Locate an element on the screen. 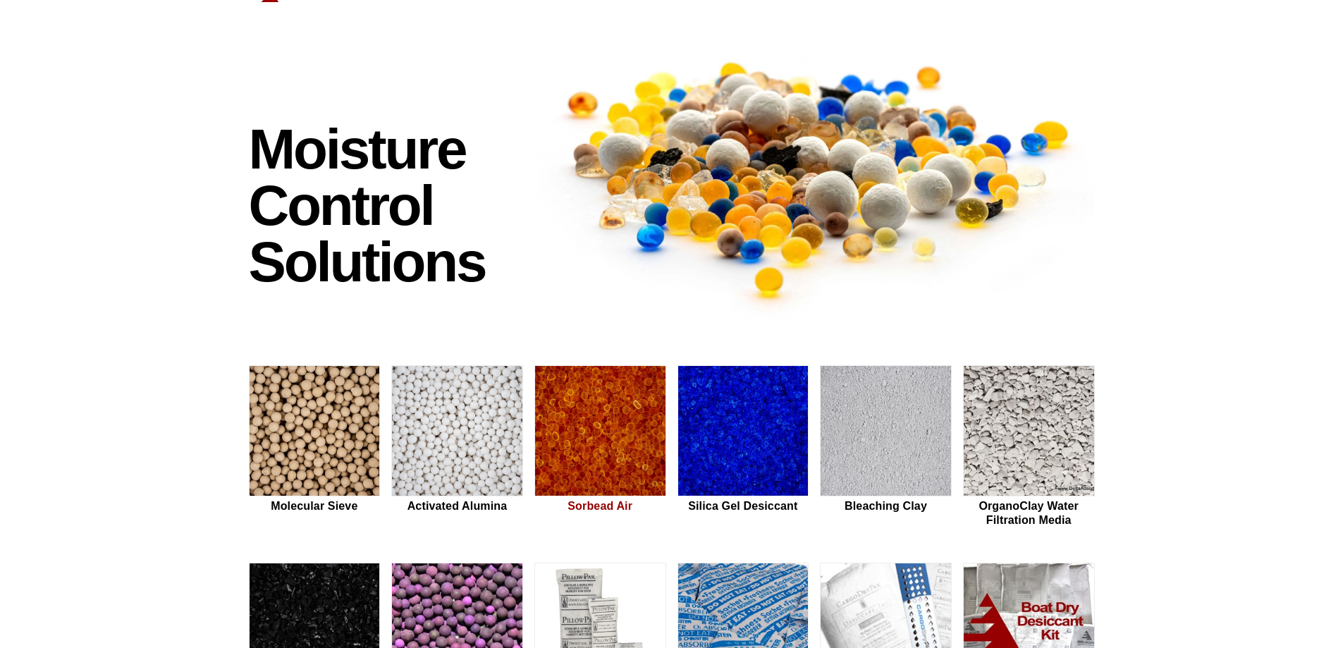 The width and height of the screenshot is (1343, 648). h2: Sorbead Air is located at coordinates (600, 505).